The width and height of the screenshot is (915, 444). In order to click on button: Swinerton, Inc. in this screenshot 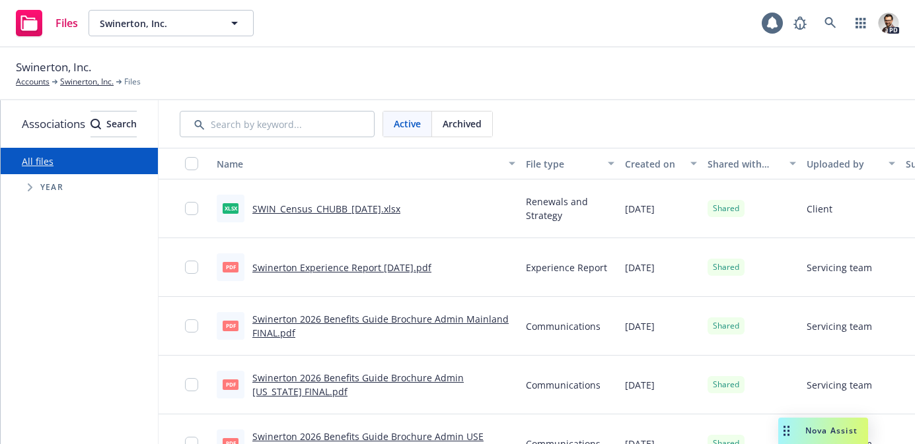, I will do `click(171, 23)`.